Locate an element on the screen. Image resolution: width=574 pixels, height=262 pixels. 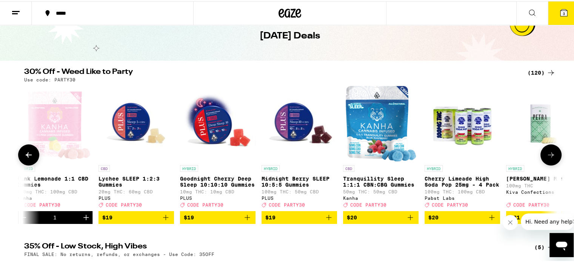
p: 10mg THC: 10mg CBD is located at coordinates (218, 191).